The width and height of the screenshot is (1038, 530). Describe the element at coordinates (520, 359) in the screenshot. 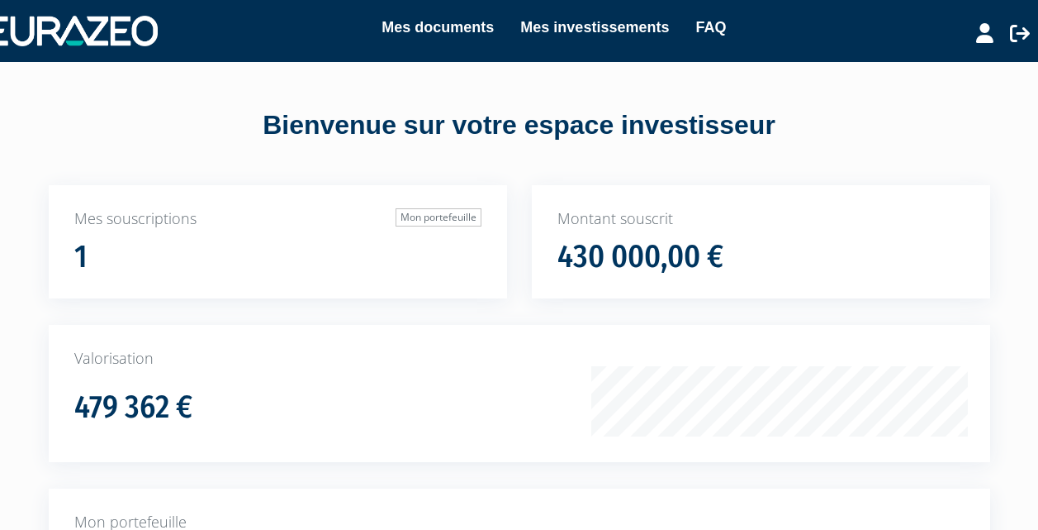

I see `p: Valorisation` at that location.